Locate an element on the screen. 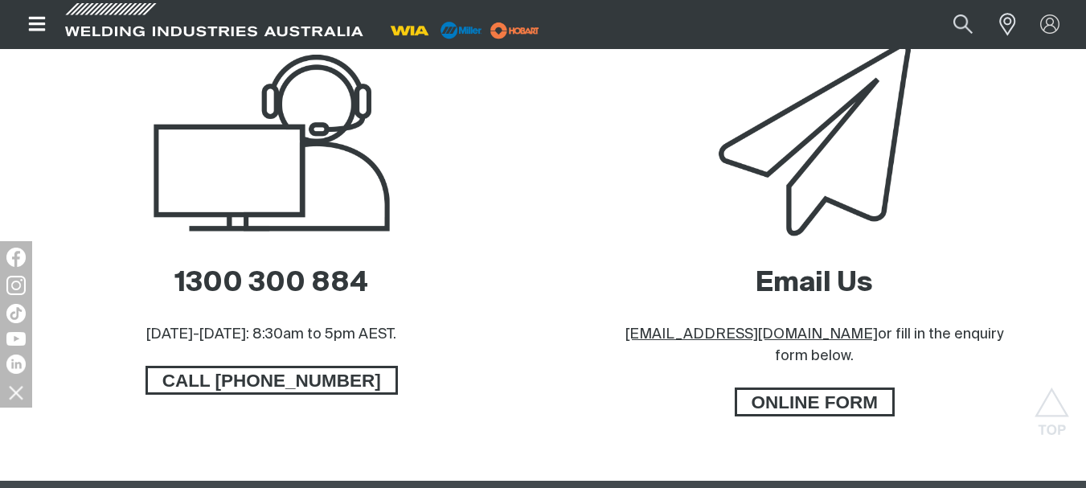 This screenshot has height=488, width=1086. a: 1300 300 884 is located at coordinates (271, 284).